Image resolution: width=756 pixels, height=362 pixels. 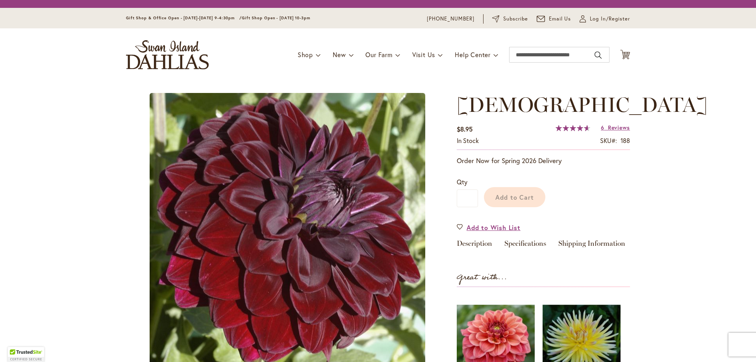 What do you see at coordinates (602, 127) in the screenshot?
I see `span: 6` at bounding box center [602, 127].